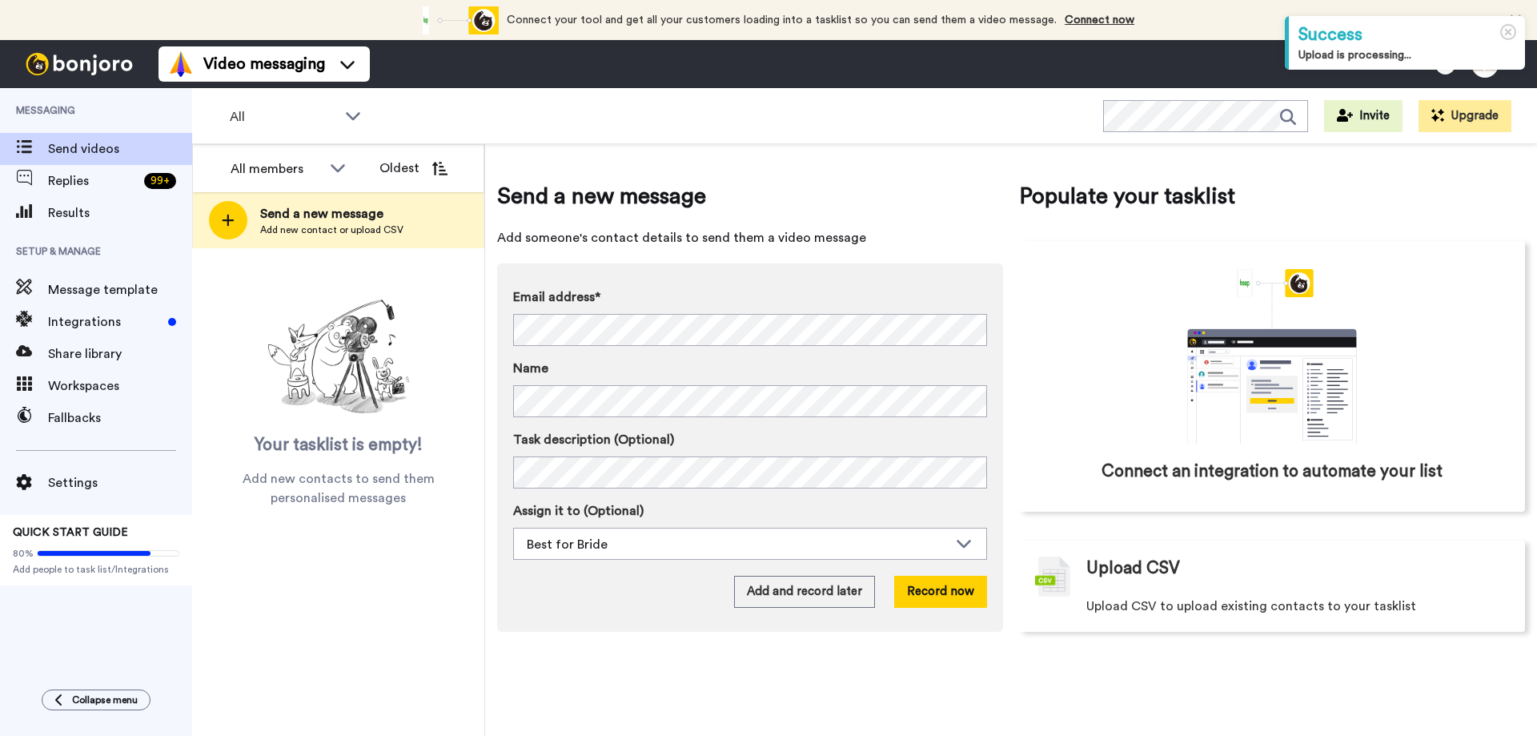 The height and width of the screenshot is (736, 1537). What do you see at coordinates (120, 418) in the screenshot?
I see `span: Fallbacks` at bounding box center [120, 418].